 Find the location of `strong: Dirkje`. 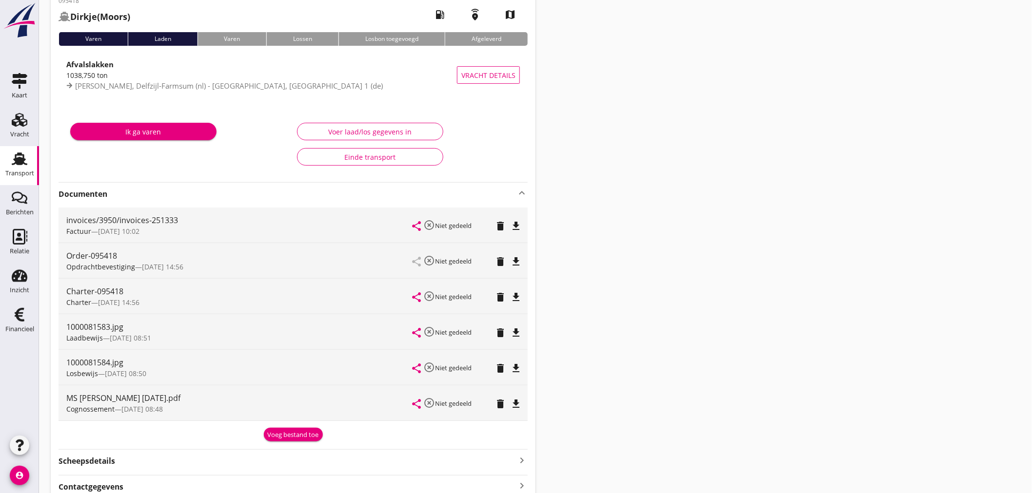

strong: Dirkje is located at coordinates (83, 17).